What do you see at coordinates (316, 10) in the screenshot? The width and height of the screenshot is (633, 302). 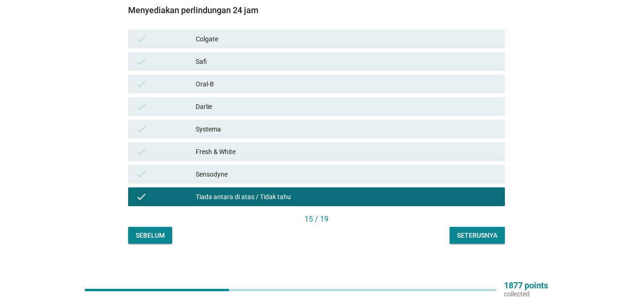 I see `div: Menyediakan perlindungan 24 jam` at bounding box center [316, 10].